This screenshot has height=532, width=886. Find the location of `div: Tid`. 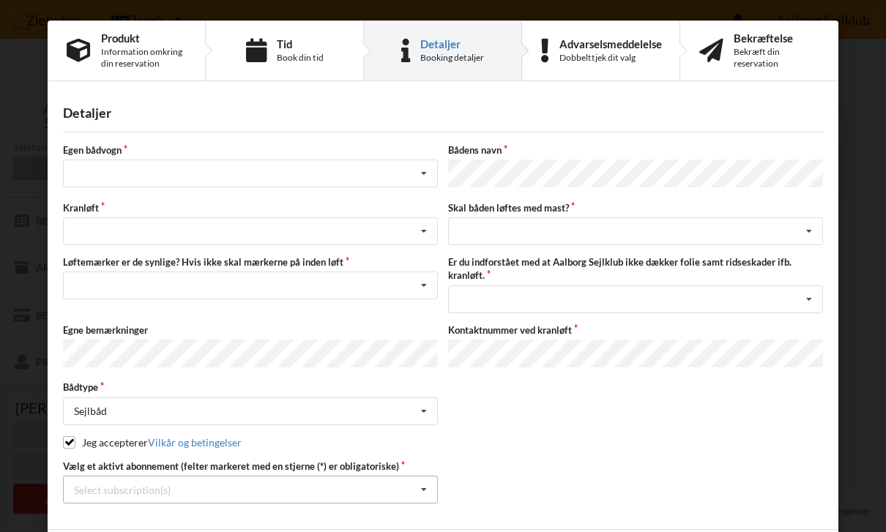

div: Tid is located at coordinates (300, 44).